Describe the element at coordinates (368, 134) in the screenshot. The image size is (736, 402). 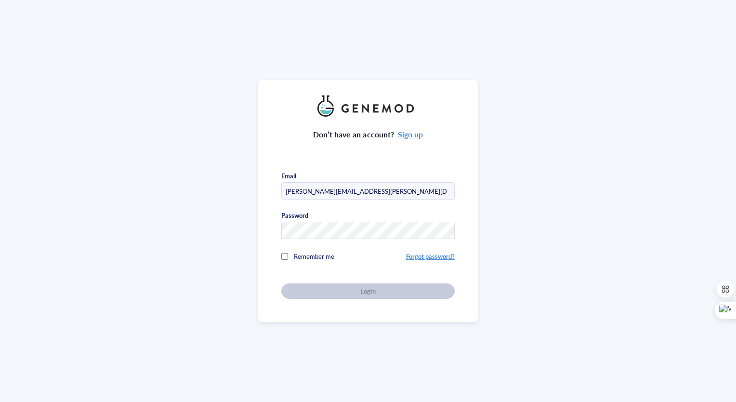
I see `div: Don’t have an account?` at that location.